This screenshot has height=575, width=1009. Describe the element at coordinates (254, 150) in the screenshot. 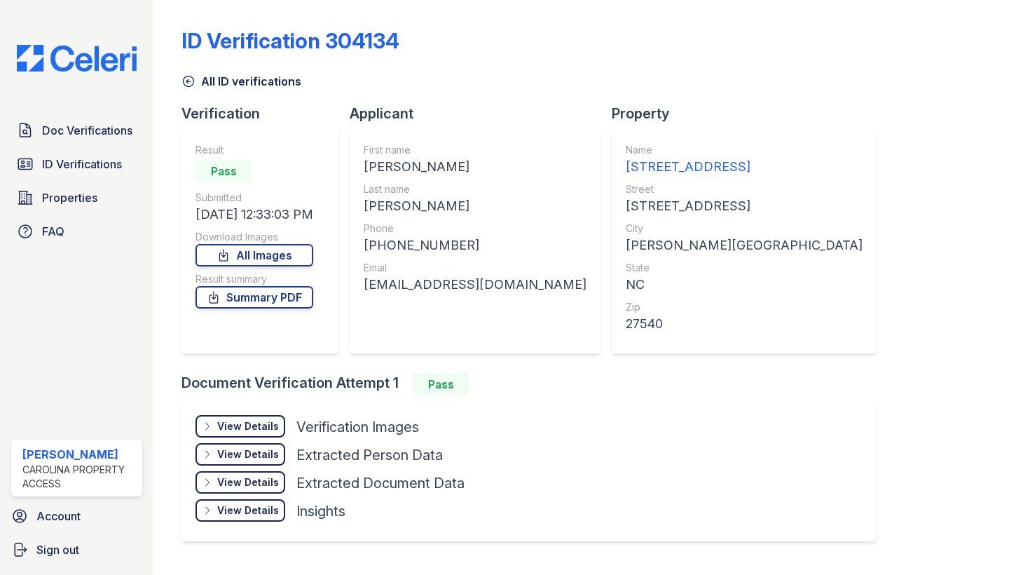

I see `div: Result` at that location.